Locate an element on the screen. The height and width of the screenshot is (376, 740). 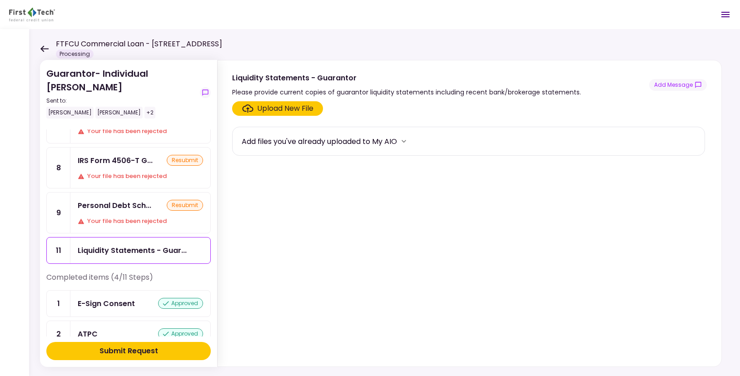
a: 8IRS Form 4506-T GuarantorresubmitYour file has been rejected is located at coordinates (129, 168).